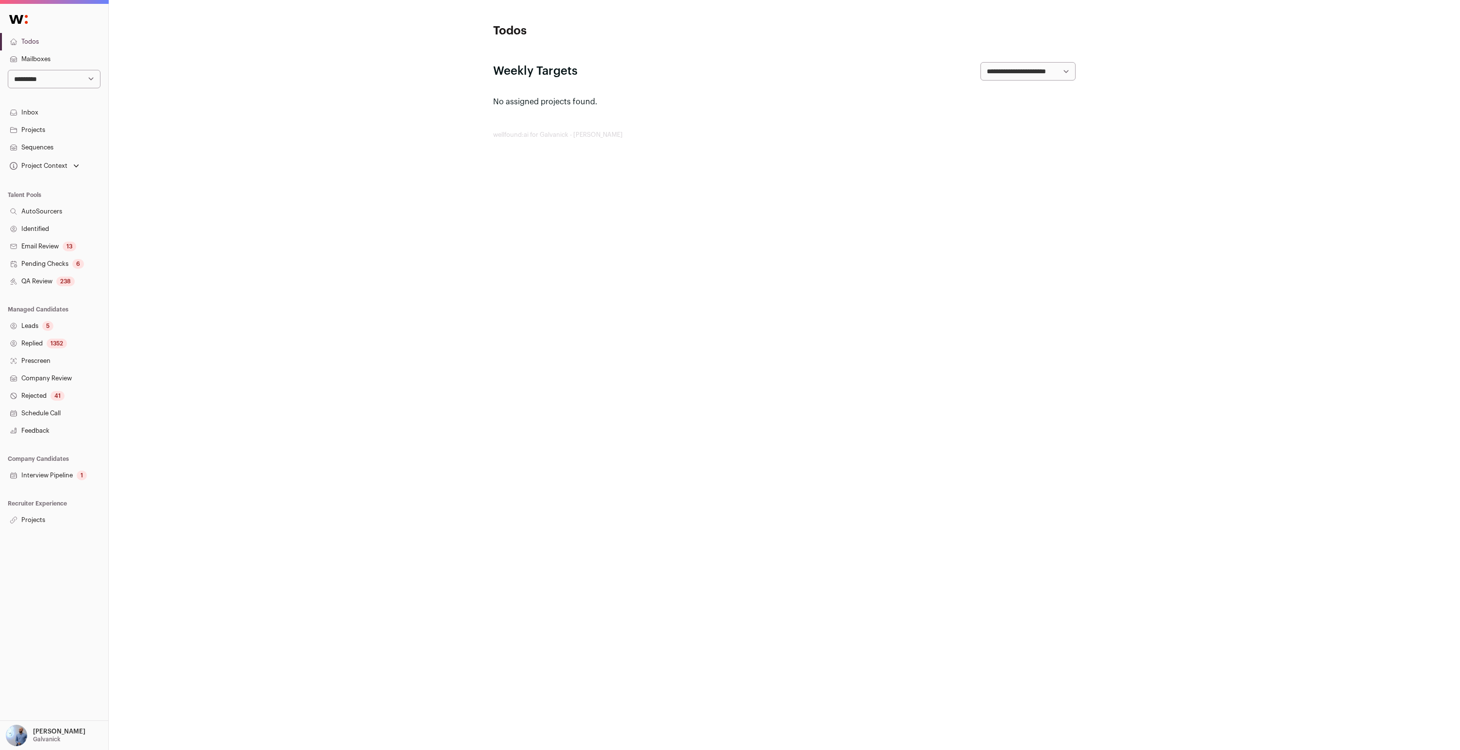  I want to click on div: 1, so click(82, 476).